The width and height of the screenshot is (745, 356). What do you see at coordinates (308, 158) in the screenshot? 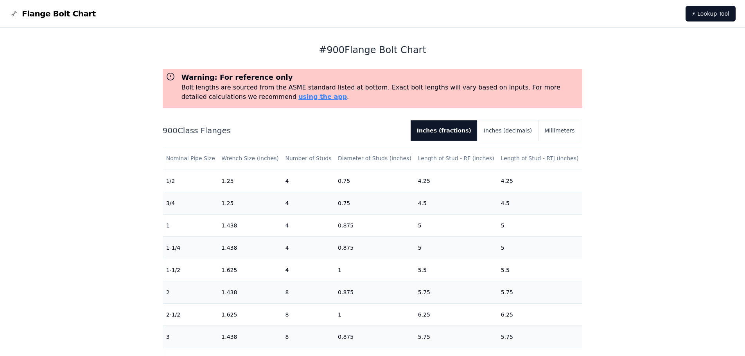
I see `th: Number of Studs` at bounding box center [308, 158].